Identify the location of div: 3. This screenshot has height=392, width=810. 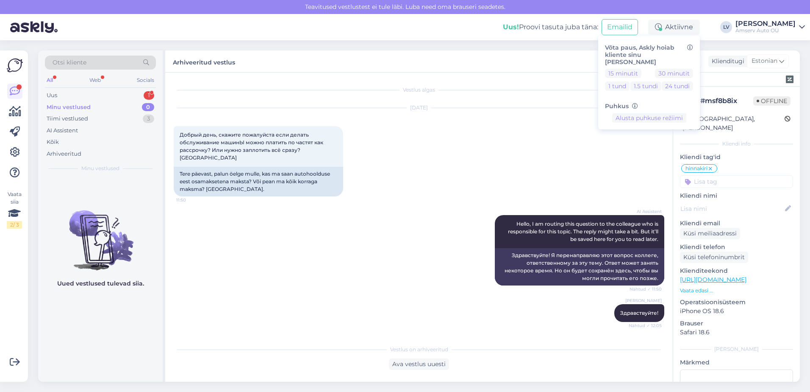
(148, 119).